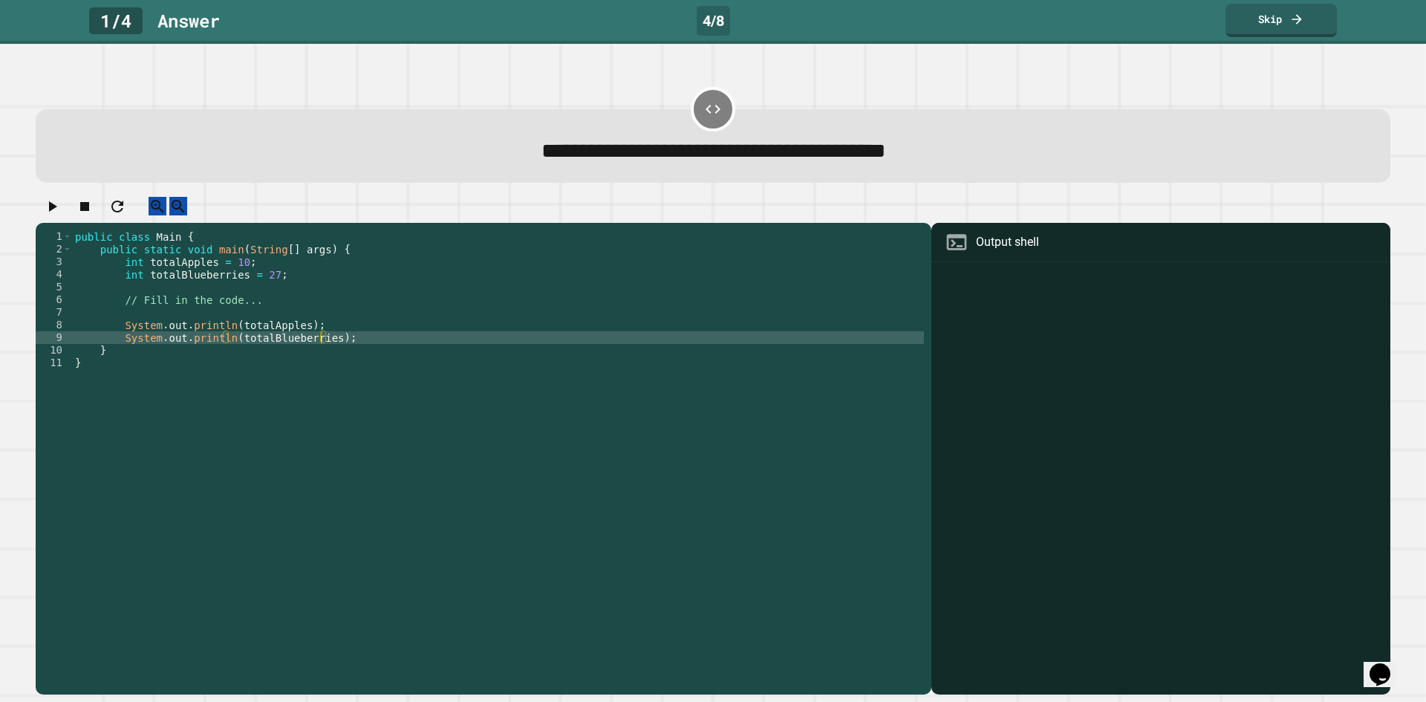 This screenshot has width=1426, height=702. I want to click on div: 10, so click(53, 350).